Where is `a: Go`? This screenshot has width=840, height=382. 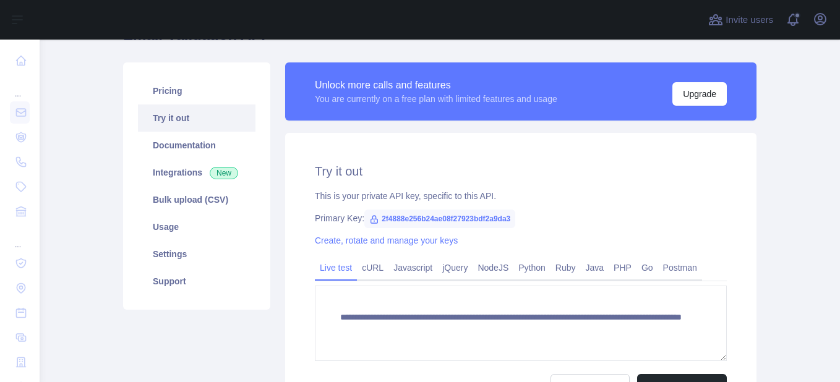
a: Go is located at coordinates (647, 268).